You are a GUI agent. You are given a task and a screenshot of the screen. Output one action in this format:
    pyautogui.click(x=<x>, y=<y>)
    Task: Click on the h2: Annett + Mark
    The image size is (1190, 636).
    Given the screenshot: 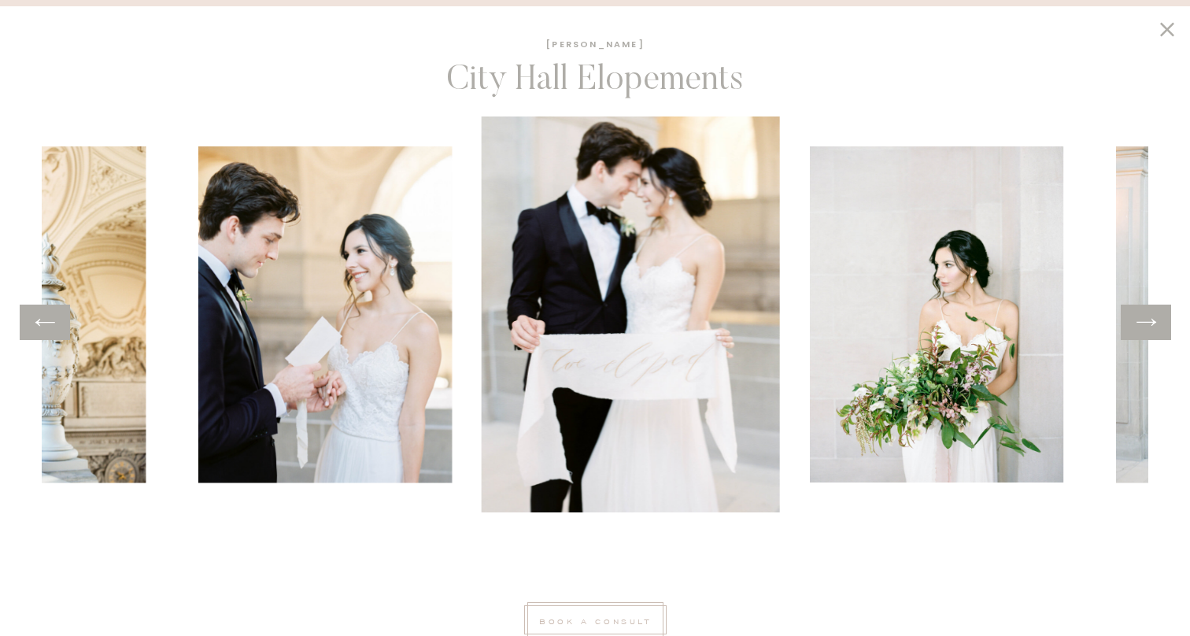 What is the action you would take?
    pyautogui.click(x=684, y=531)
    